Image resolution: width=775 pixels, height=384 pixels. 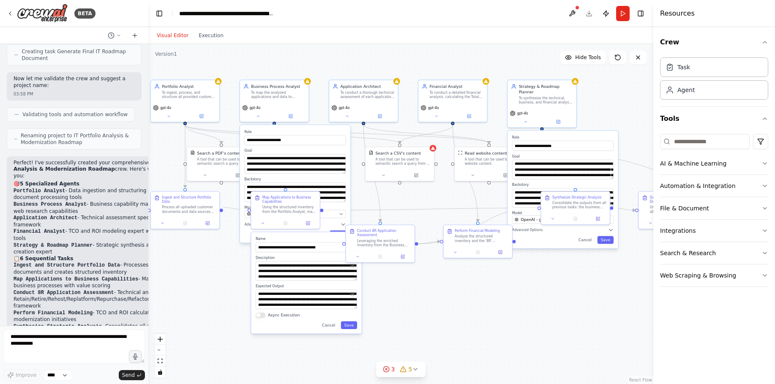 I want to click on code: Synthesize Strategic Analysis, so click(x=57, y=327).